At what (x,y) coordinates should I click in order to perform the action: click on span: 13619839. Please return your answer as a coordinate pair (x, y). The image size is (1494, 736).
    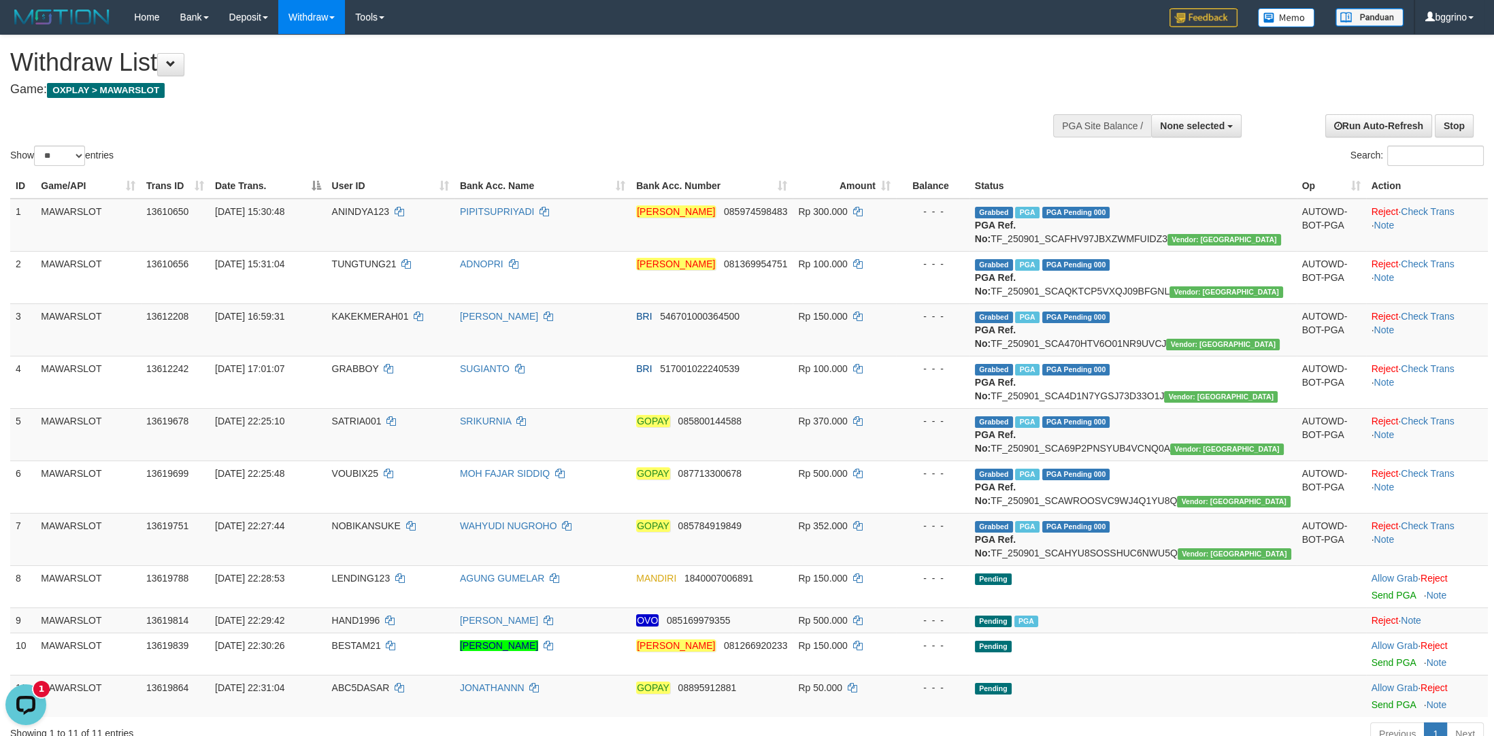
    Looking at the image, I should click on (167, 646).